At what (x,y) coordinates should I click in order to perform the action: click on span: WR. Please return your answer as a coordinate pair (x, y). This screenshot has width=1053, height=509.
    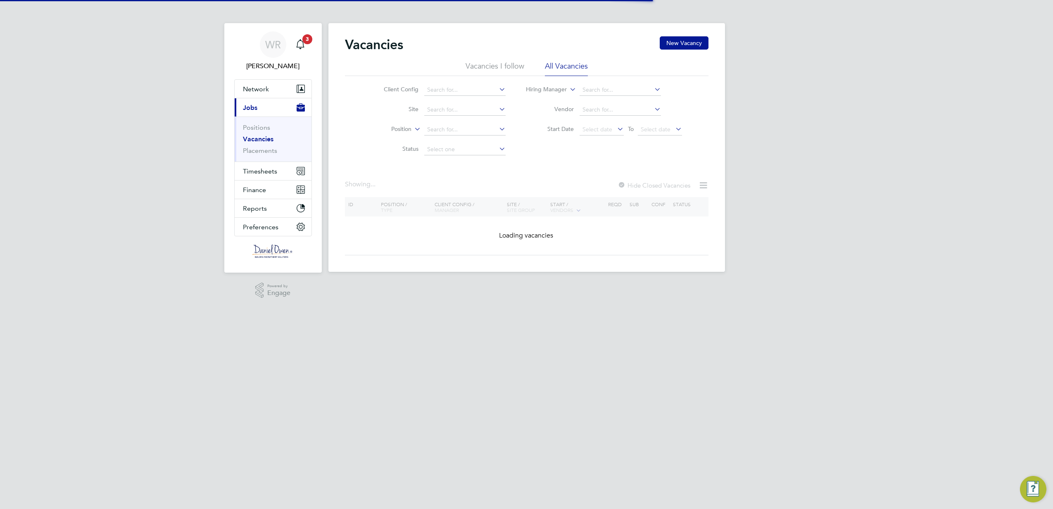
    Looking at the image, I should click on (273, 45).